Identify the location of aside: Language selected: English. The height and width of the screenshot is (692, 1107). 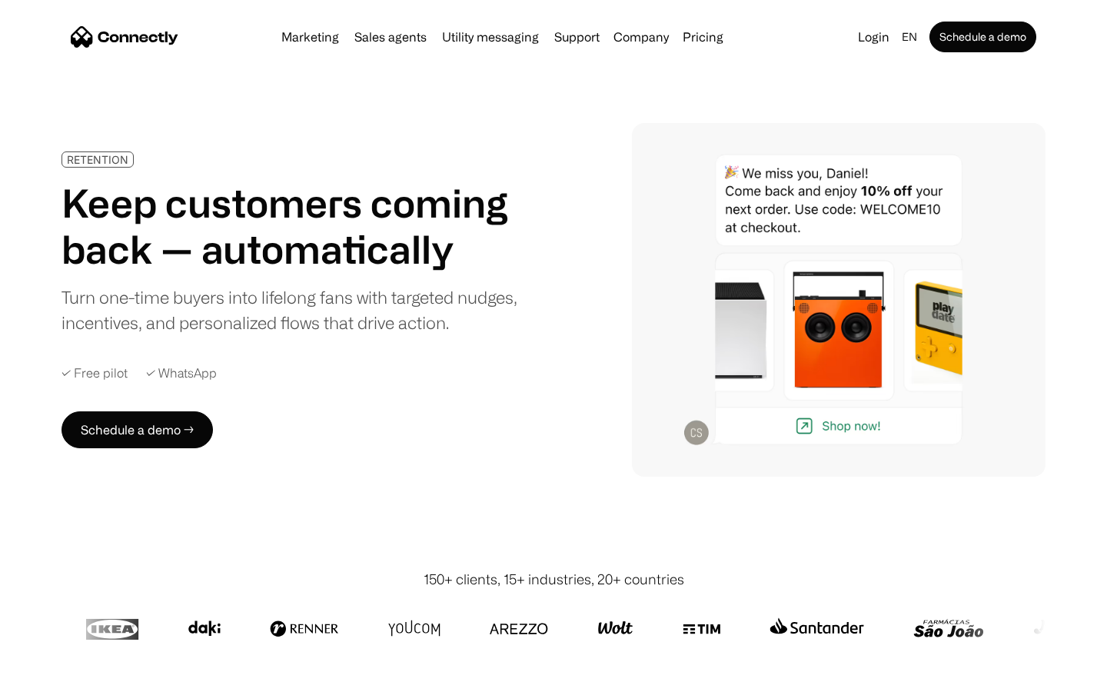
(54, 675).